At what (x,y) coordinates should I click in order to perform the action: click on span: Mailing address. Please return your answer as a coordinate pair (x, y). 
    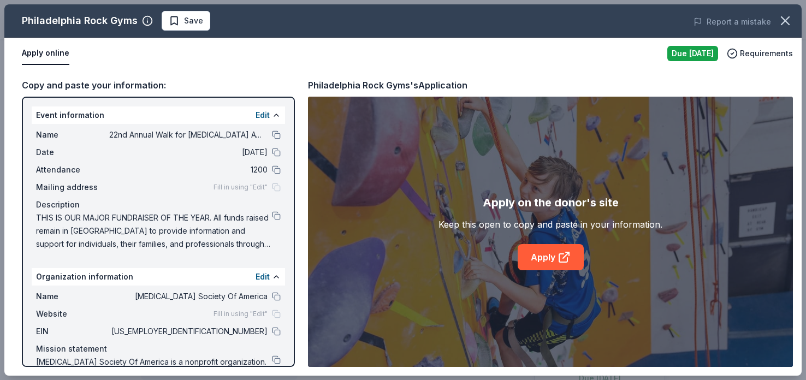
    Looking at the image, I should click on (73, 187).